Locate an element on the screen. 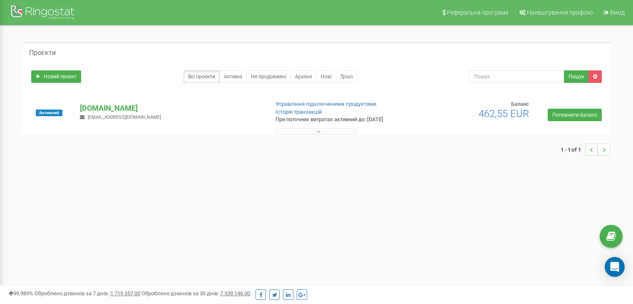 This screenshot has height=304, width=633. a: Тріал is located at coordinates (347, 77).